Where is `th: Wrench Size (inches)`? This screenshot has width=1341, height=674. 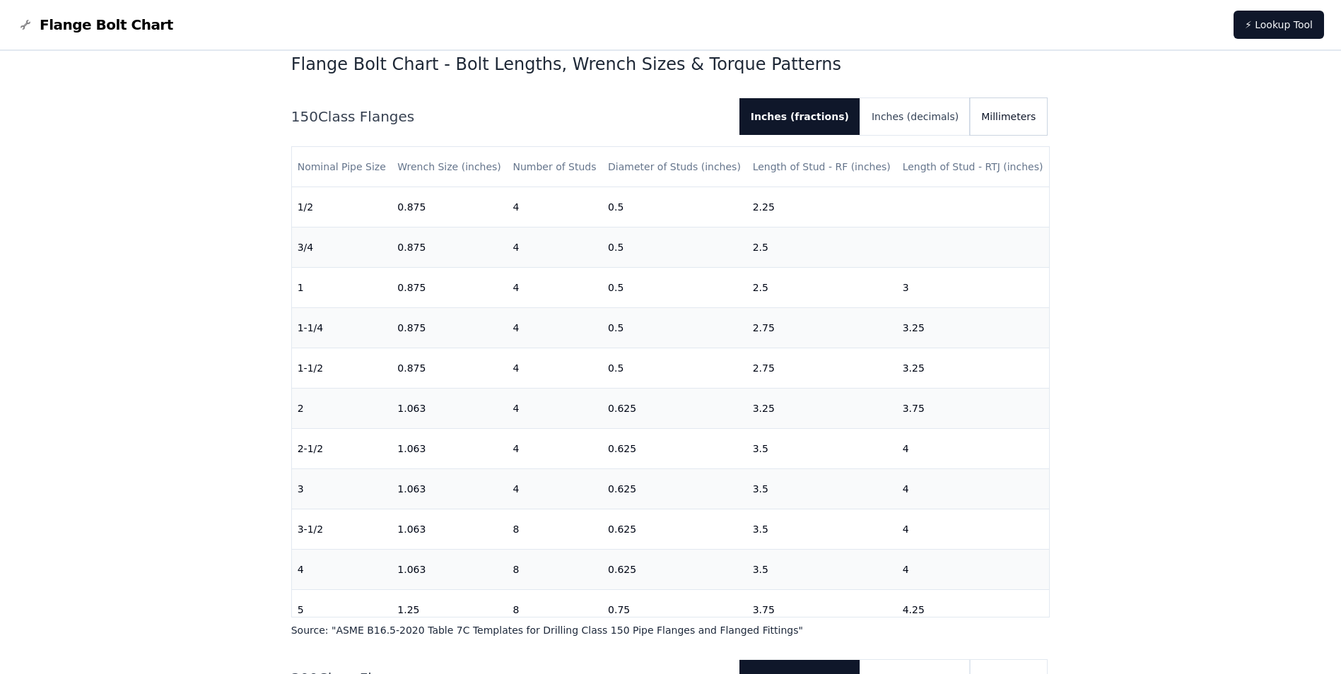
th: Wrench Size (inches) is located at coordinates (449, 167).